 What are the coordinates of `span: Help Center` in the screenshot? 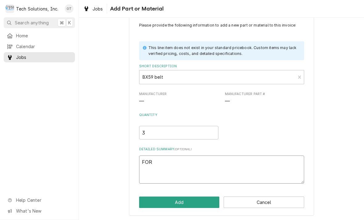 It's located at (43, 200).